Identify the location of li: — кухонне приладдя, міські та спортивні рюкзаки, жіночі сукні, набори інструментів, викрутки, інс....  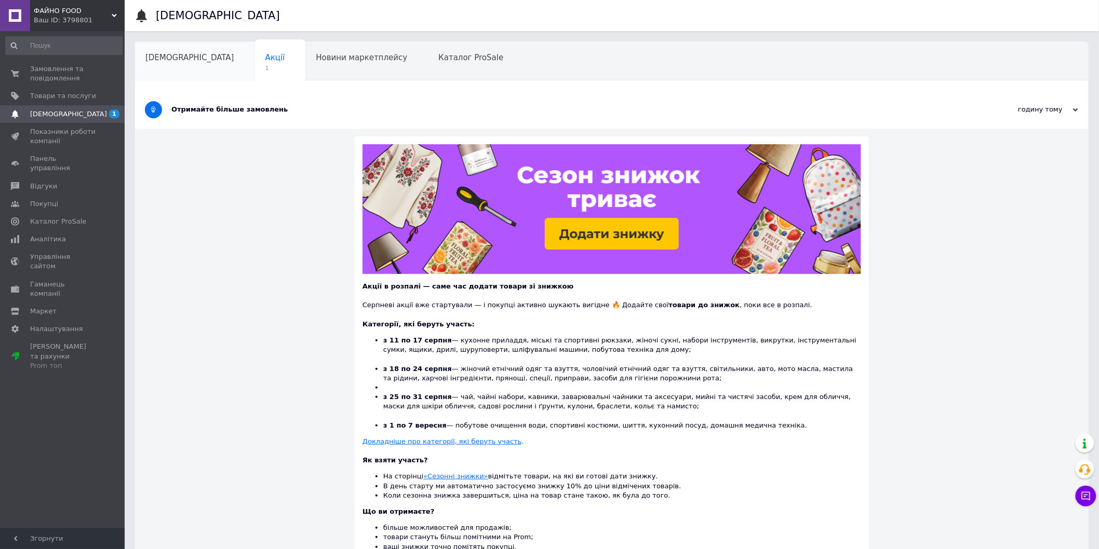
(622, 350).